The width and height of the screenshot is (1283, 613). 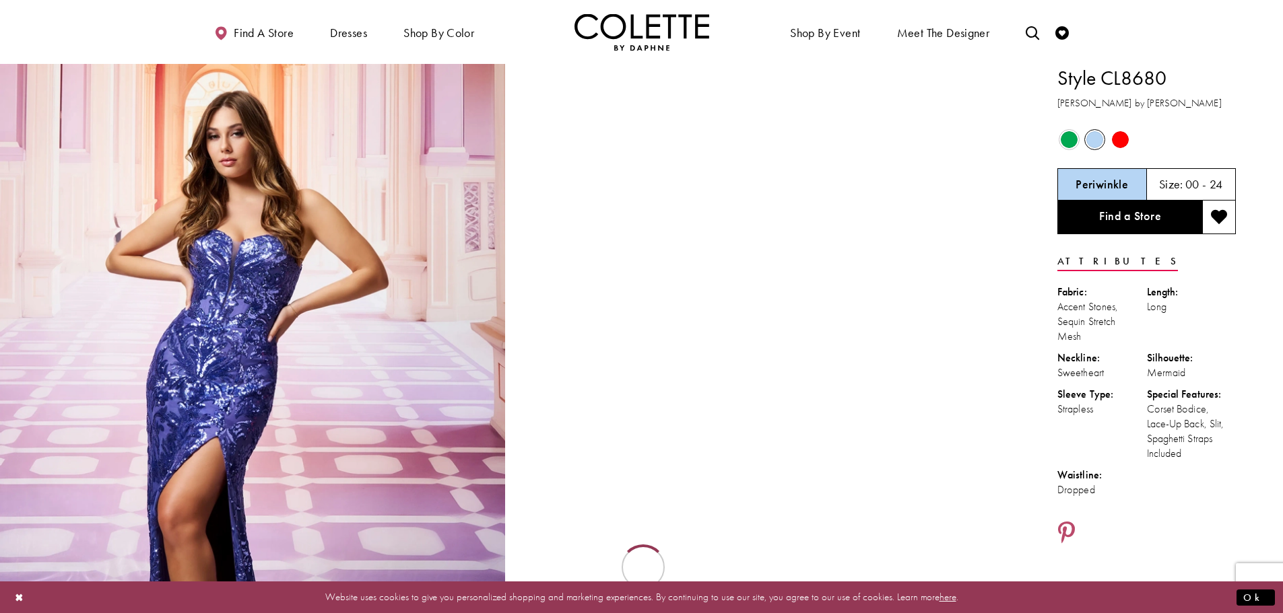 What do you see at coordinates (1101, 409) in the screenshot?
I see `div: Strapless` at bounding box center [1101, 409].